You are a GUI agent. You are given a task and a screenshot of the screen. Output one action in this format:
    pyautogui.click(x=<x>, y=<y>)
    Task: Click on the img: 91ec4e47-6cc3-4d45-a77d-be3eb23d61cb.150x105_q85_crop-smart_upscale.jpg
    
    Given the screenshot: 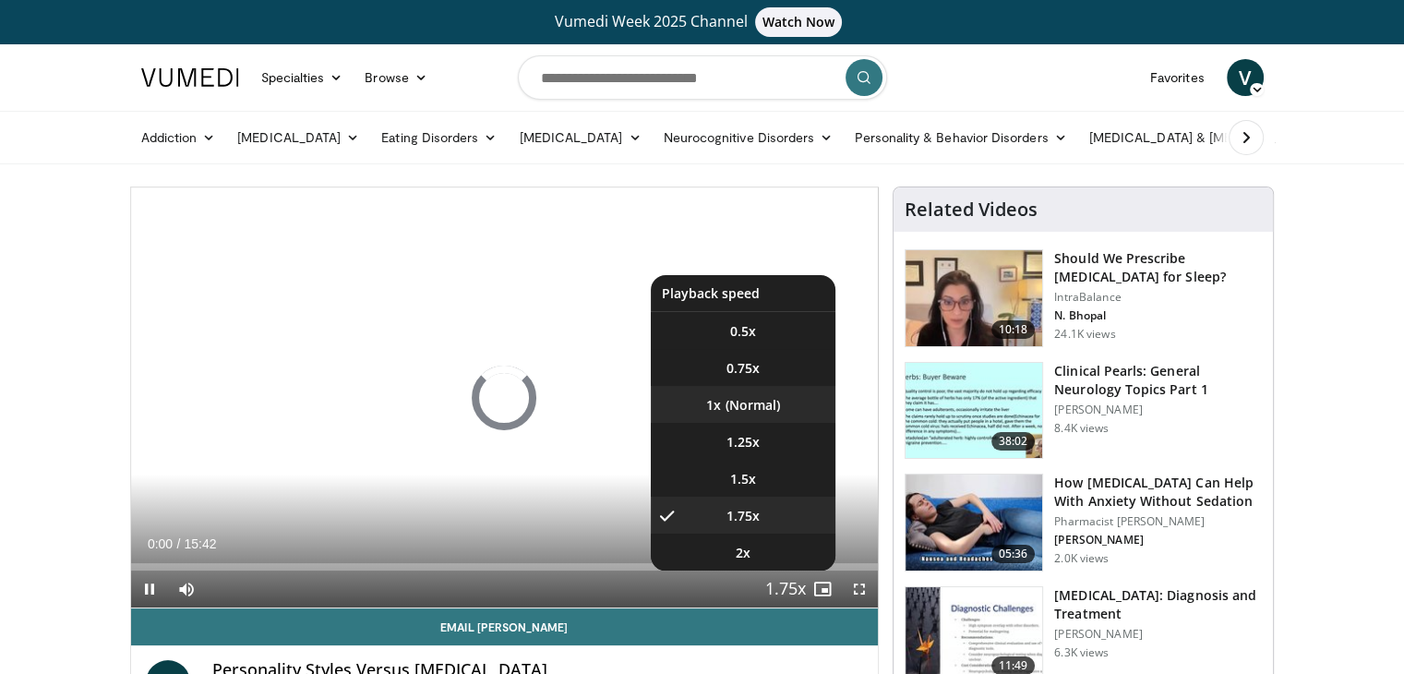 What is the action you would take?
    pyautogui.click(x=974, y=411)
    